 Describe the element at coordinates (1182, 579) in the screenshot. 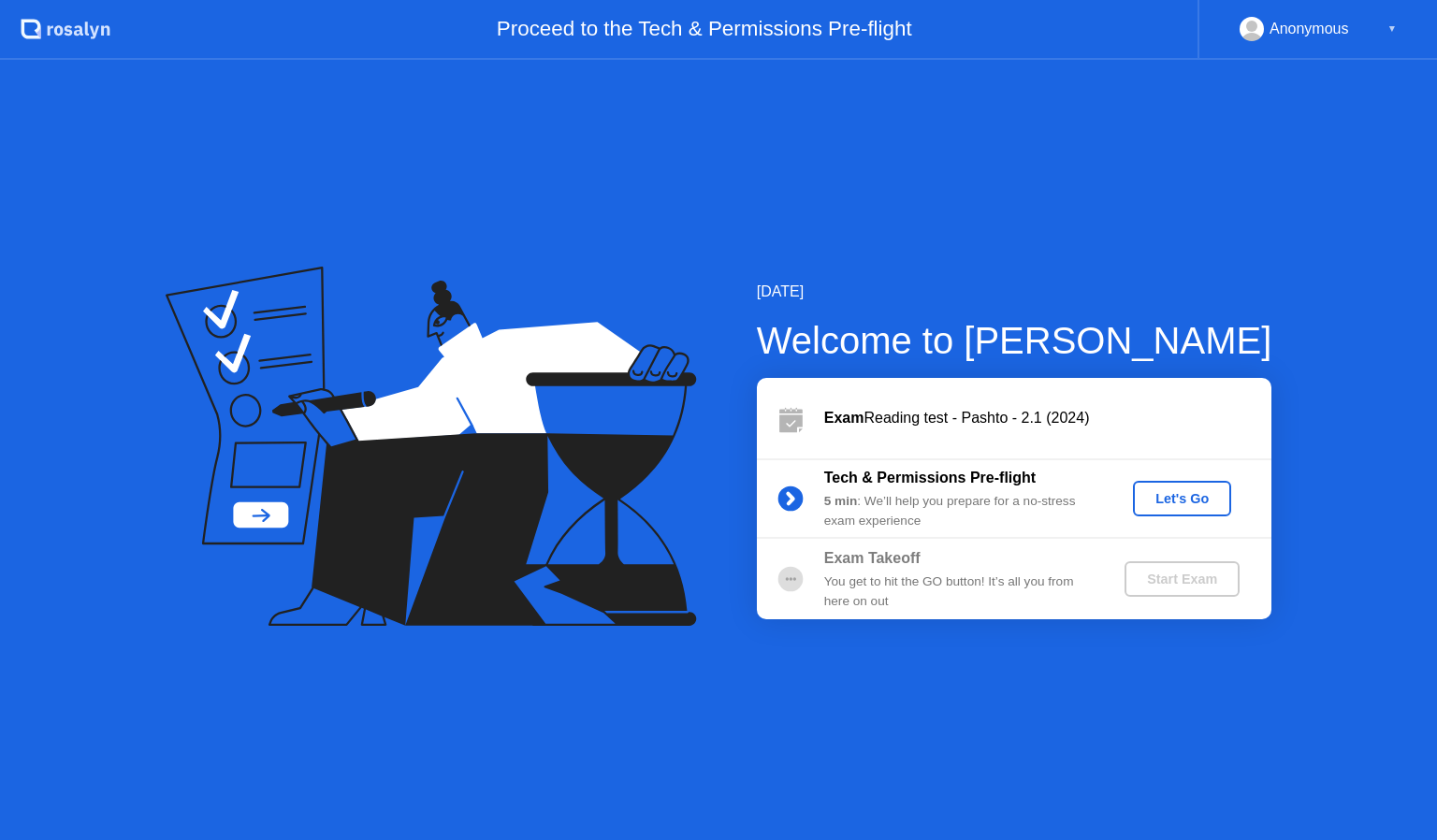

I see `button: Start Exam` at that location.